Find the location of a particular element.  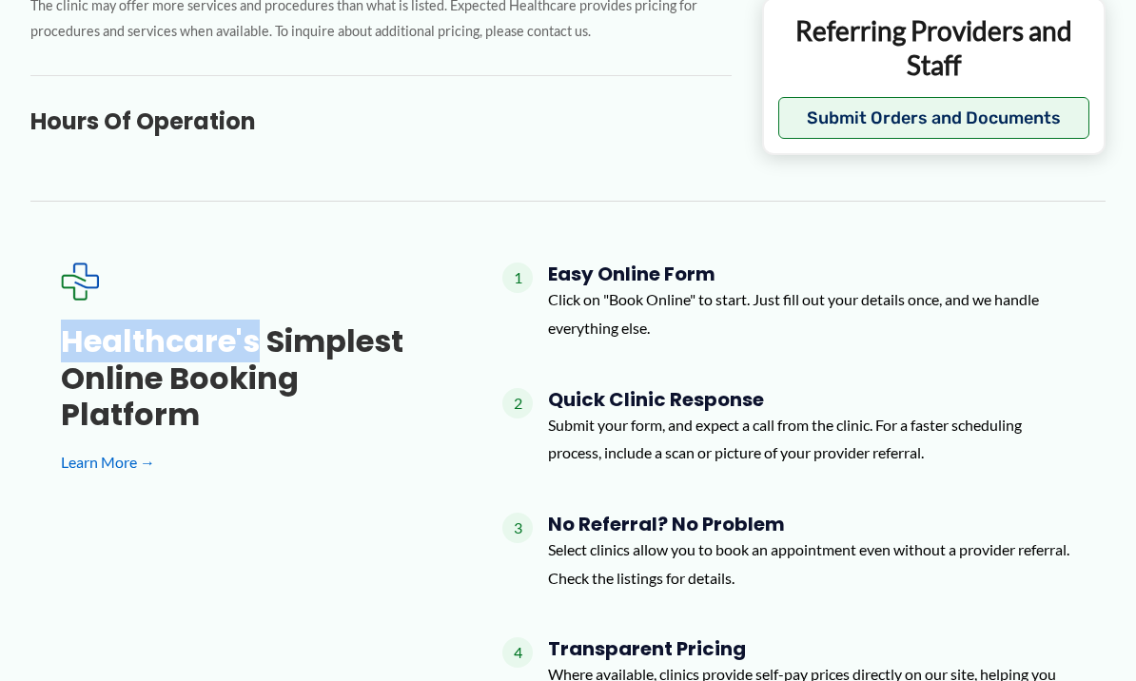

h4: Quick Clinic Response is located at coordinates (812, 400).